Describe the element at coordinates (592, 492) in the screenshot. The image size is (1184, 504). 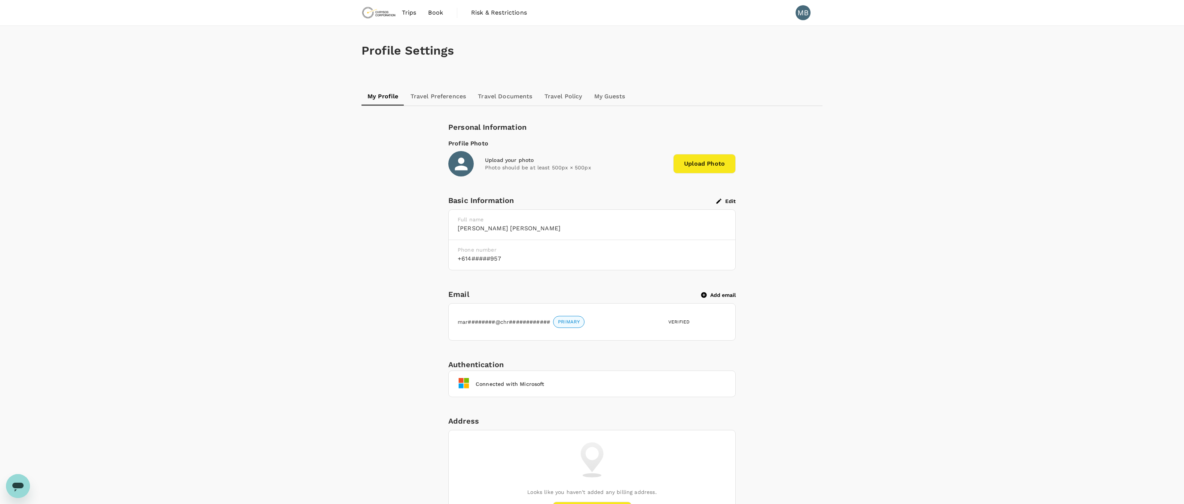
I see `p: Looks like you haven't added any billing address.` at that location.